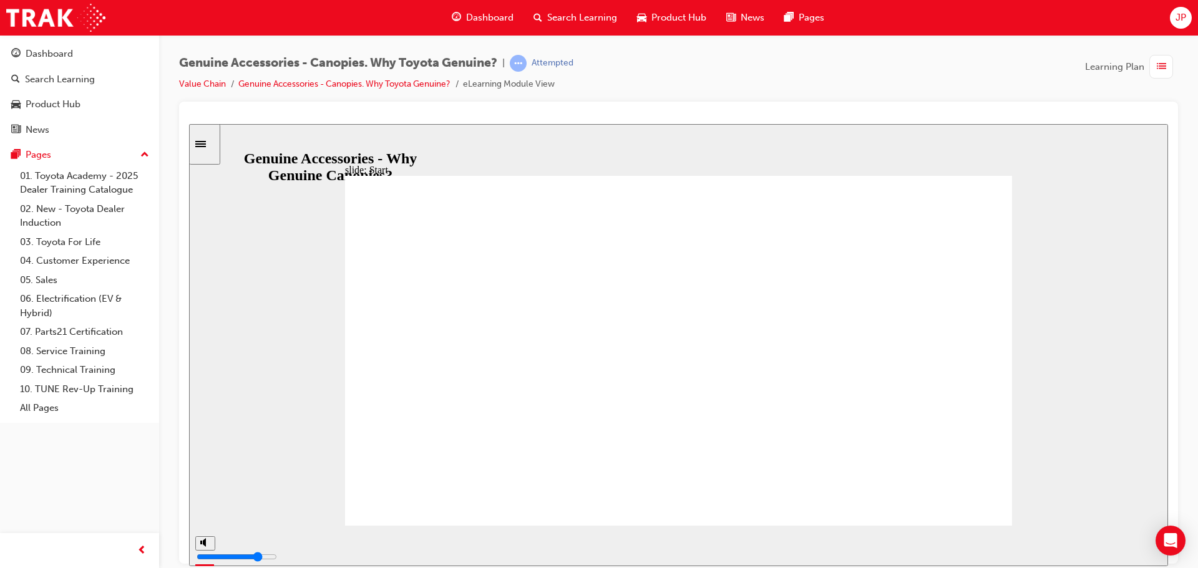 Image resolution: width=1198 pixels, height=568 pixels. What do you see at coordinates (79, 104) in the screenshot?
I see `a: Product Hub` at bounding box center [79, 104].